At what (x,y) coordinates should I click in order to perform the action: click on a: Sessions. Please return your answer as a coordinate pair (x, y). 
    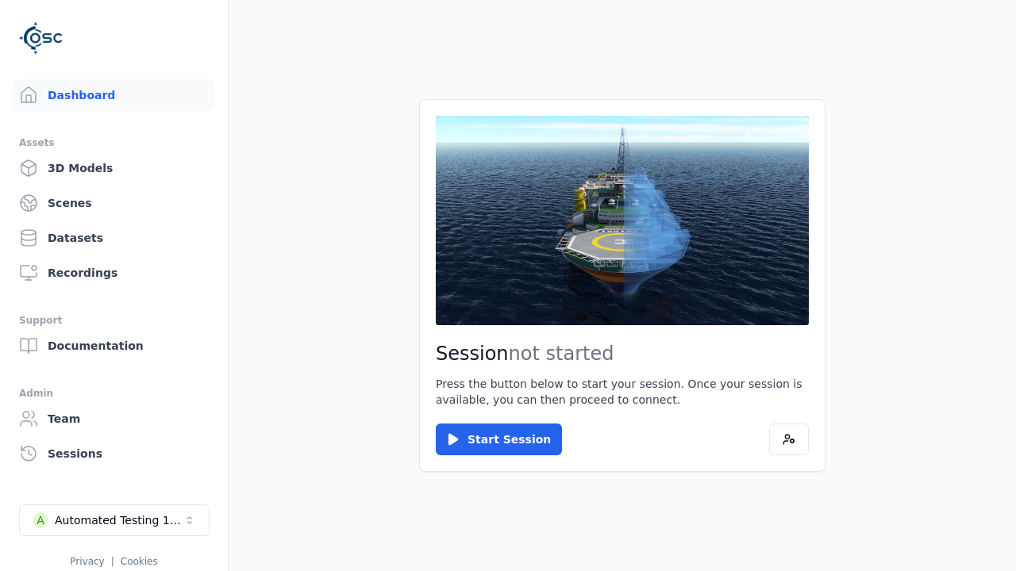
    Looking at the image, I should click on (113, 454).